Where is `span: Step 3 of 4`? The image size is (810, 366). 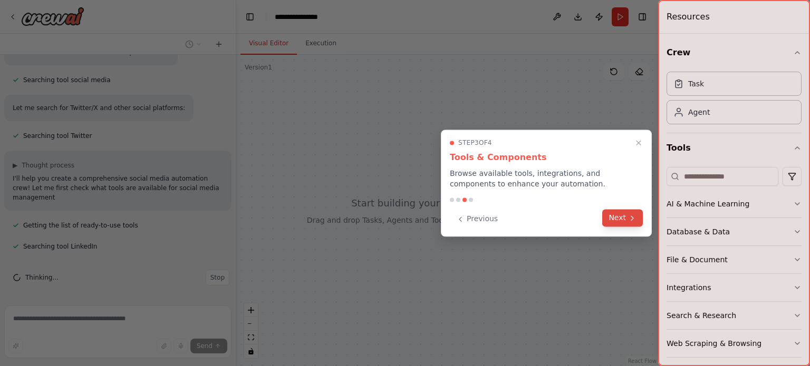
span: Step 3 of 4 is located at coordinates (475, 143).